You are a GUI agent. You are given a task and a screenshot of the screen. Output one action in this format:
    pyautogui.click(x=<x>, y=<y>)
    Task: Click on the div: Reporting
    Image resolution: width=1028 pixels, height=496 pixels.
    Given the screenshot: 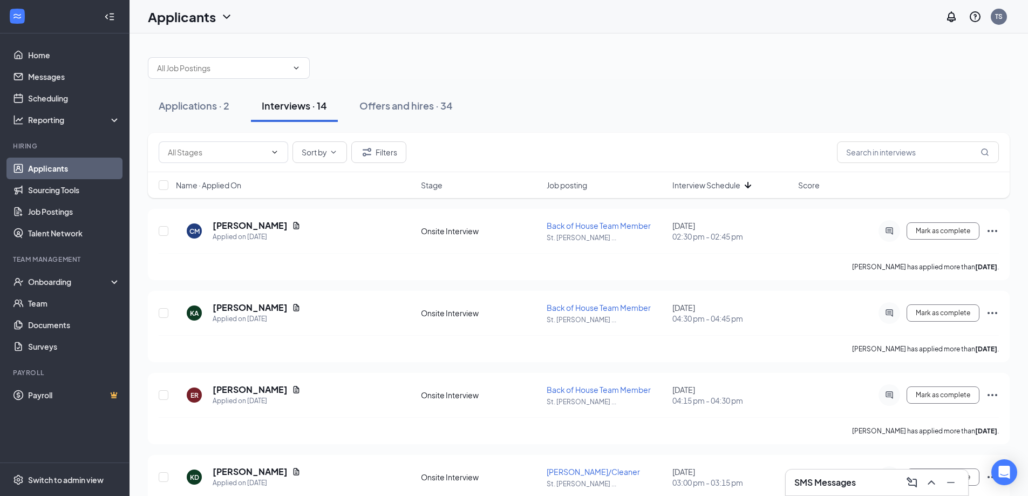 What is the action you would take?
    pyautogui.click(x=74, y=120)
    